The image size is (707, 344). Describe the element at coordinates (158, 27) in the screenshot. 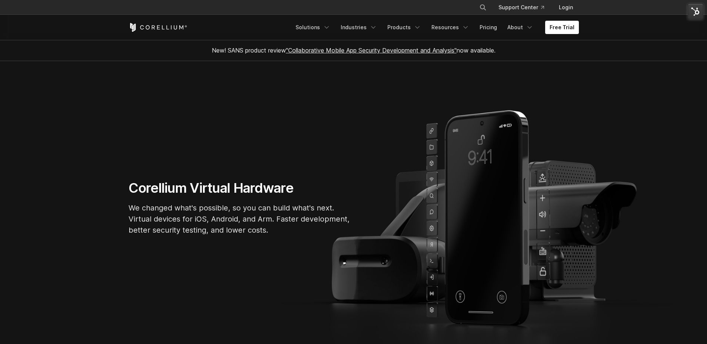

I see `a: Corellium Home` at that location.